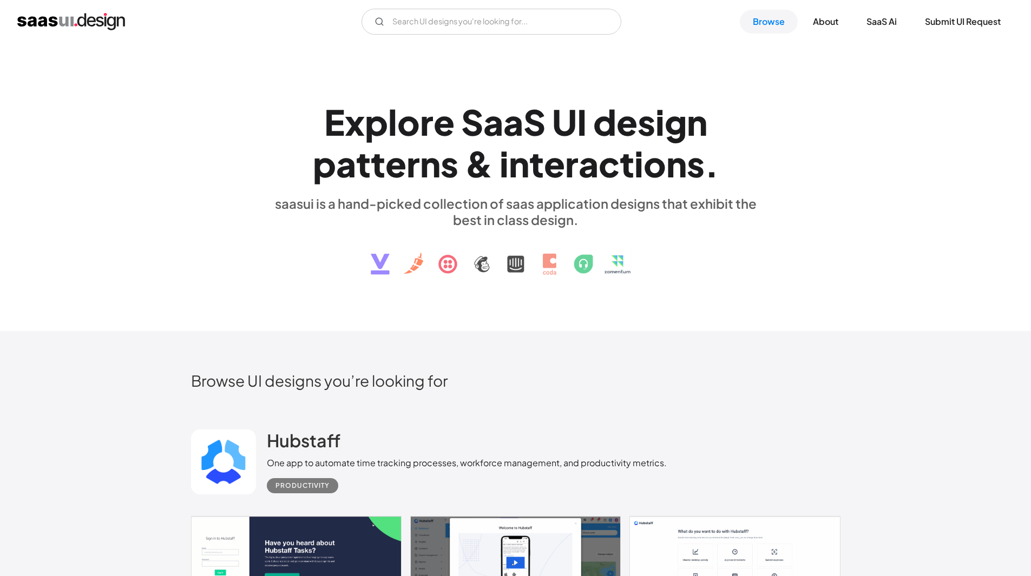 Image resolution: width=1031 pixels, height=576 pixels. Describe the element at coordinates (516, 143) in the screenshot. I see `h1: Explore SaaS UI design patterns & interactions.` at that location.